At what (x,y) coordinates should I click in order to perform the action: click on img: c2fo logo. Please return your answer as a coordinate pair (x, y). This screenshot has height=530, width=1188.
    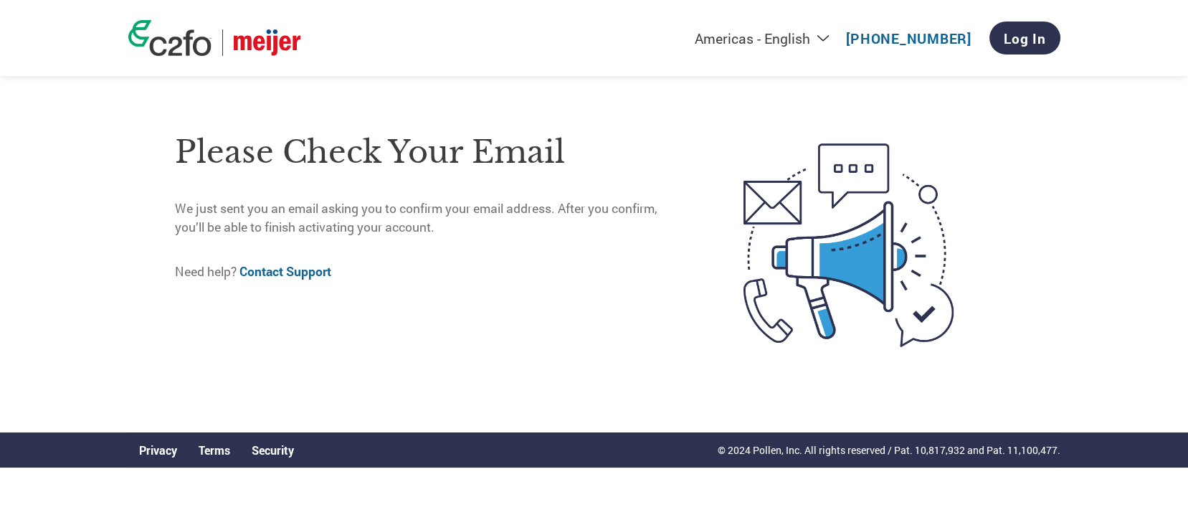
    Looking at the image, I should click on (170, 38).